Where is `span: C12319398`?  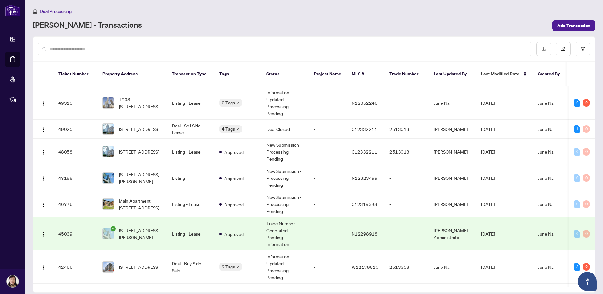
span: C12319398 is located at coordinates (364, 204).